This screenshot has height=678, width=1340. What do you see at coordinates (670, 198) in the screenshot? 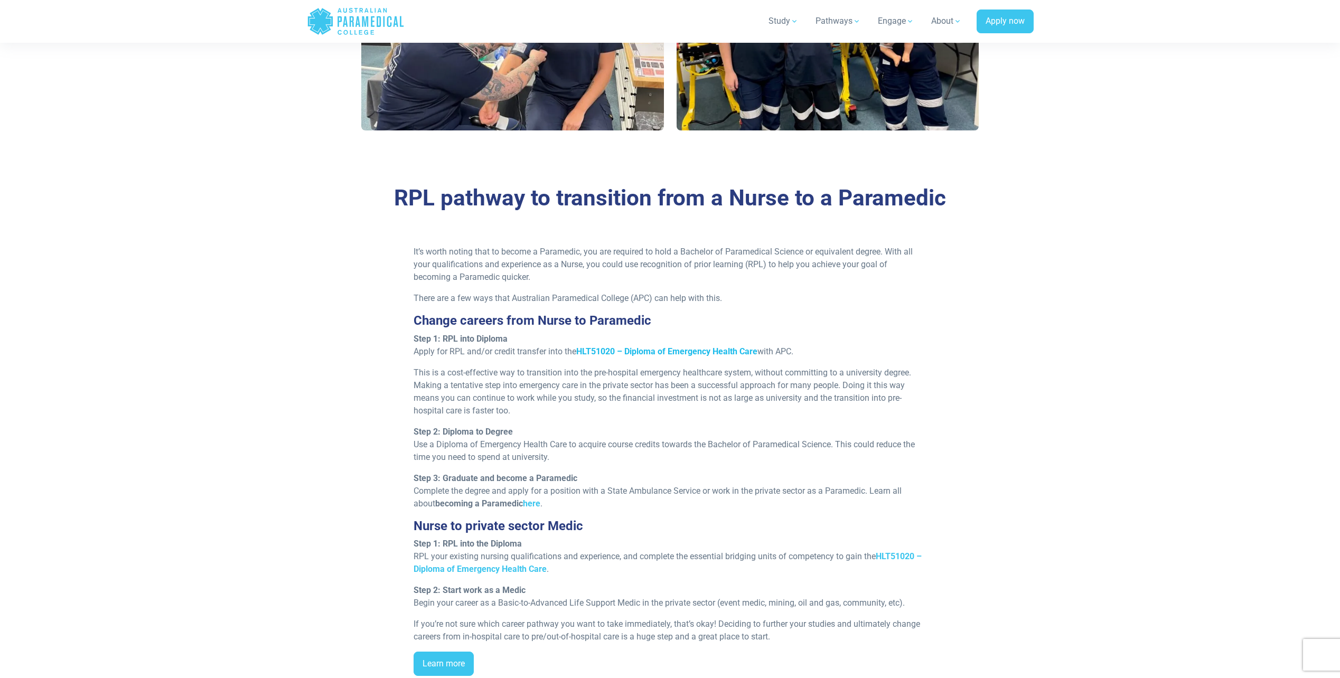
I see `h3: RPL pathway to transition from a Nurse to a Paramedic` at bounding box center [670, 198].